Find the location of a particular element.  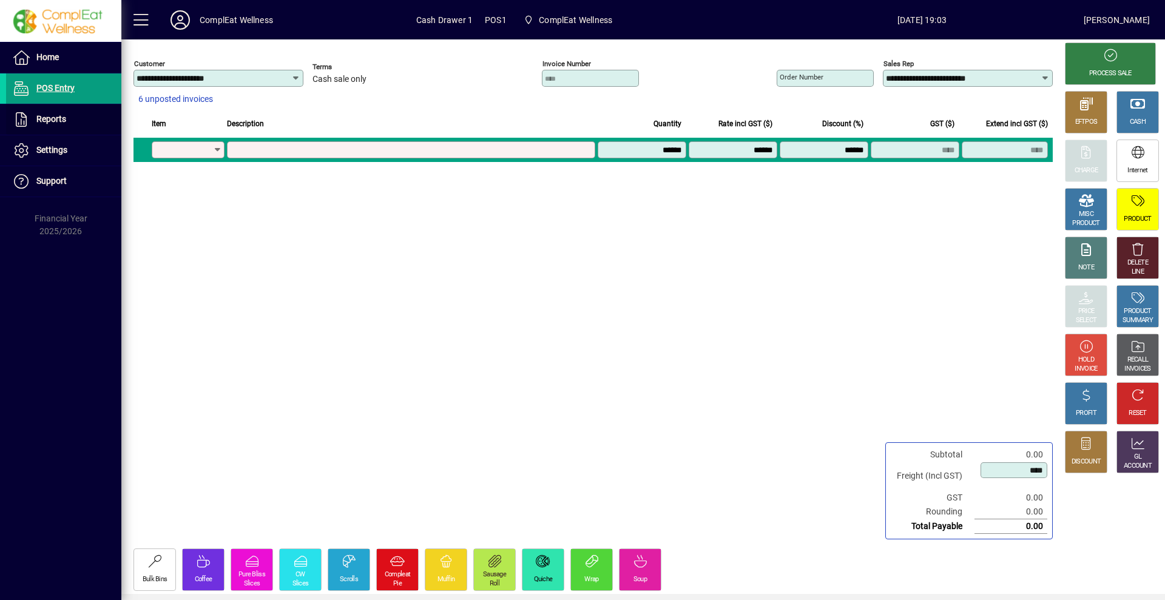

span: Support is located at coordinates (52, 181).